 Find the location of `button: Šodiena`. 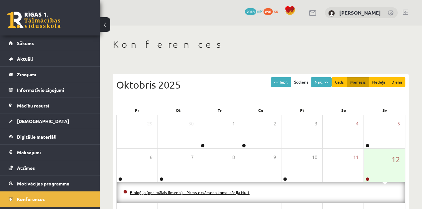

button: Šodiena is located at coordinates (301, 82).